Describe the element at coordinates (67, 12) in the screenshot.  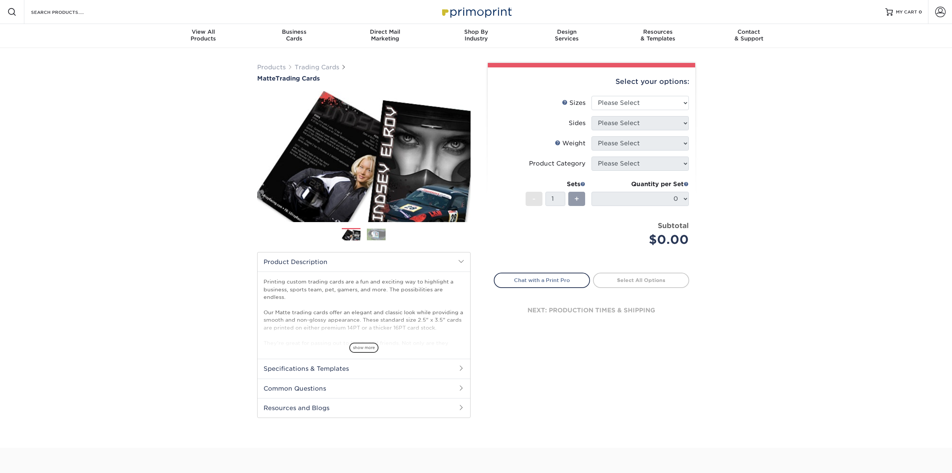
I see `input: SEARCH PRODUCTS.....` at that location.